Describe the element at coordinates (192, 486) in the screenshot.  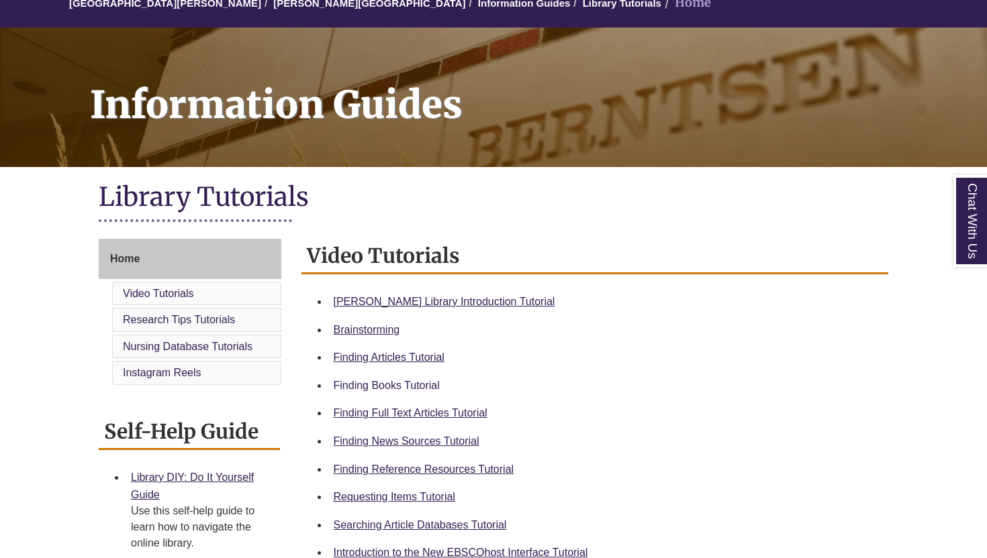
I see `a: Library DIY: Do It Yourself Guide` at that location.